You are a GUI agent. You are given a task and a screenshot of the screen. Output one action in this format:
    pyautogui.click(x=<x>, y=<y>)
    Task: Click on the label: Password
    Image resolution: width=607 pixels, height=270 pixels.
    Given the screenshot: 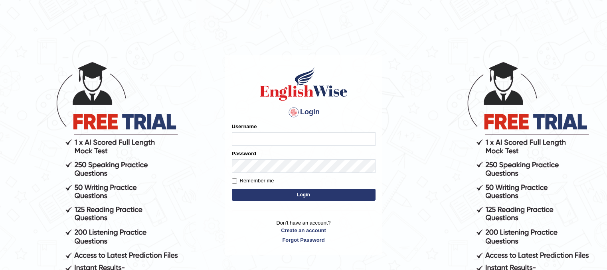 What is the action you would take?
    pyautogui.click(x=244, y=154)
    